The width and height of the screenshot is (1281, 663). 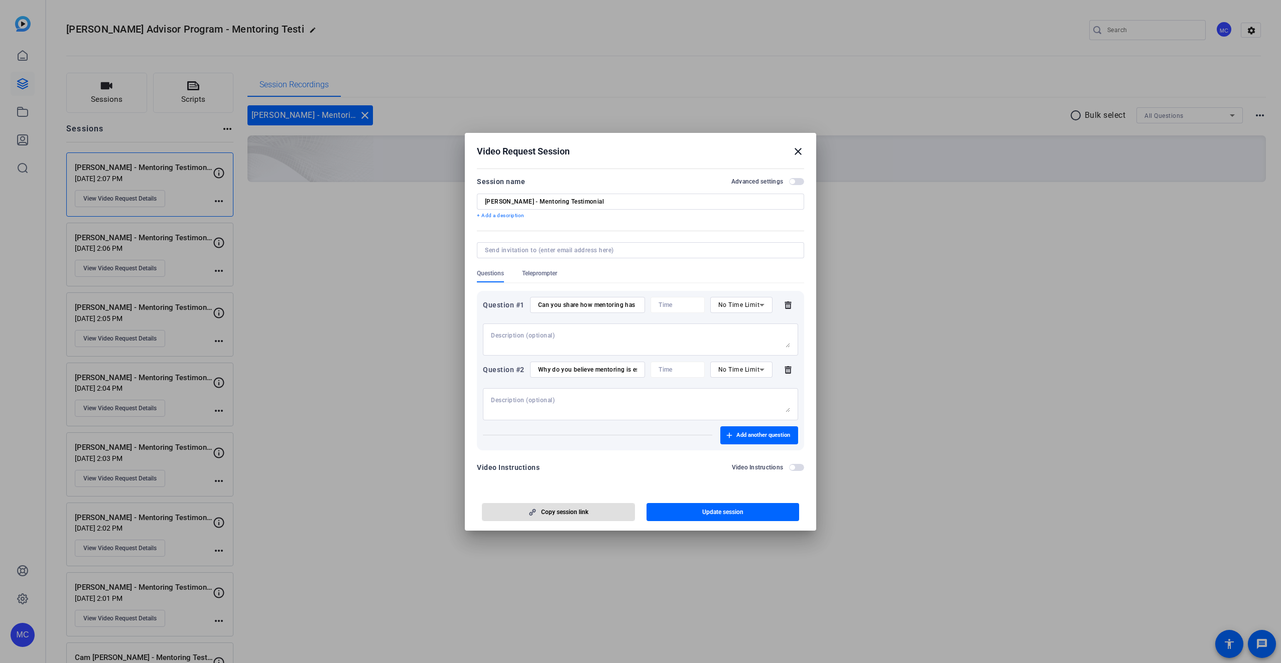 What do you see at coordinates (723, 512) in the screenshot?
I see `span: Update session` at bounding box center [723, 512].